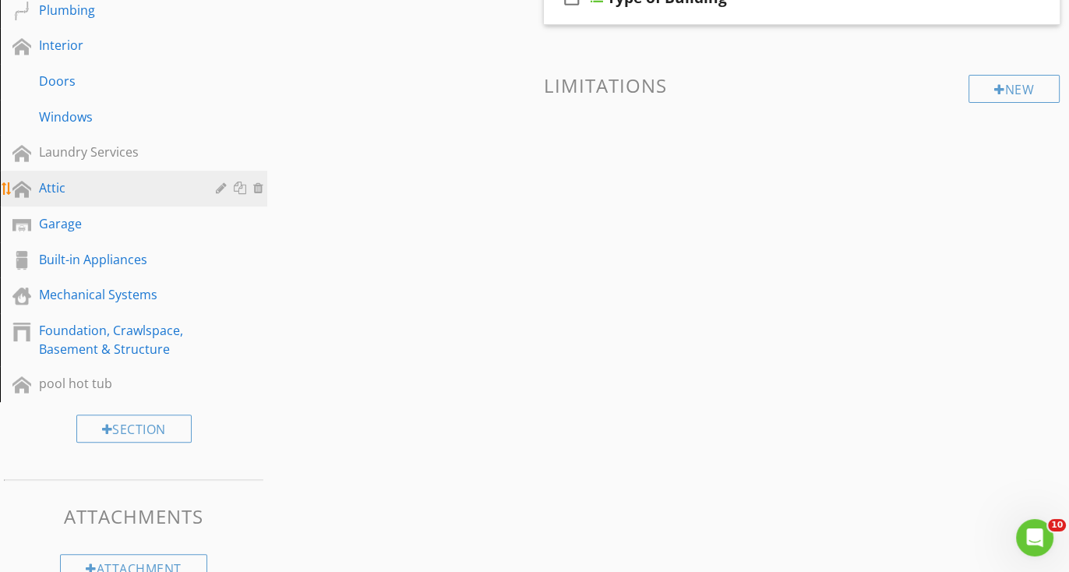 This screenshot has height=572, width=1069. Describe the element at coordinates (116, 152) in the screenshot. I see `div: Laundry Services` at that location.